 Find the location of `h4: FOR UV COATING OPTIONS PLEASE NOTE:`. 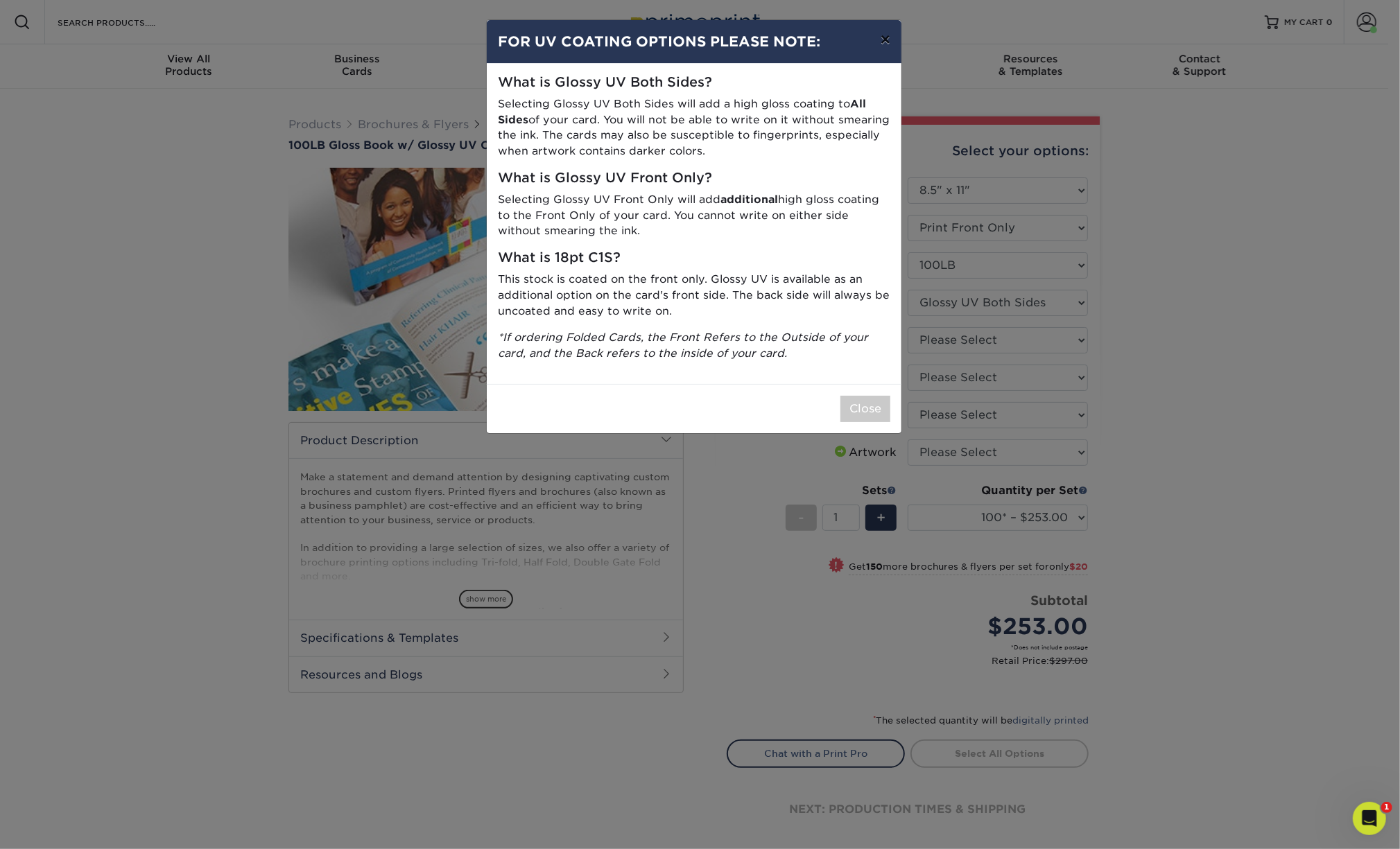

h4: FOR UV COATING OPTIONS PLEASE NOTE: is located at coordinates (694, 42).